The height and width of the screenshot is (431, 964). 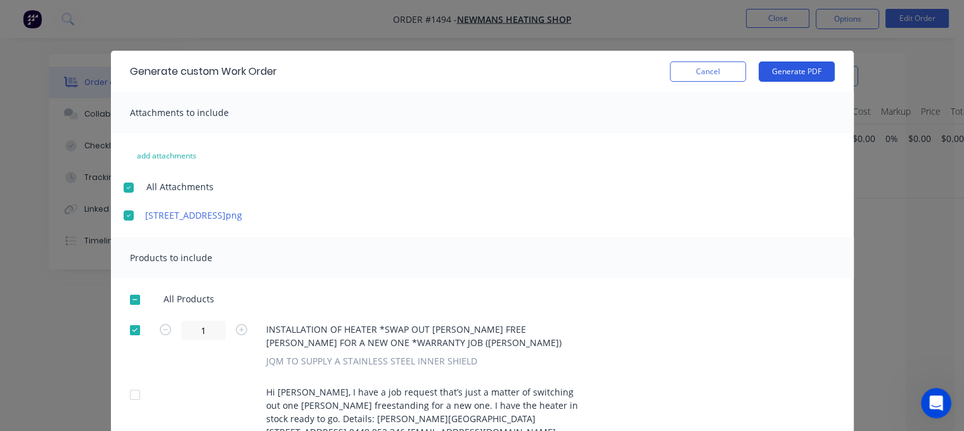 I want to click on button: Generate PDF, so click(x=796, y=72).